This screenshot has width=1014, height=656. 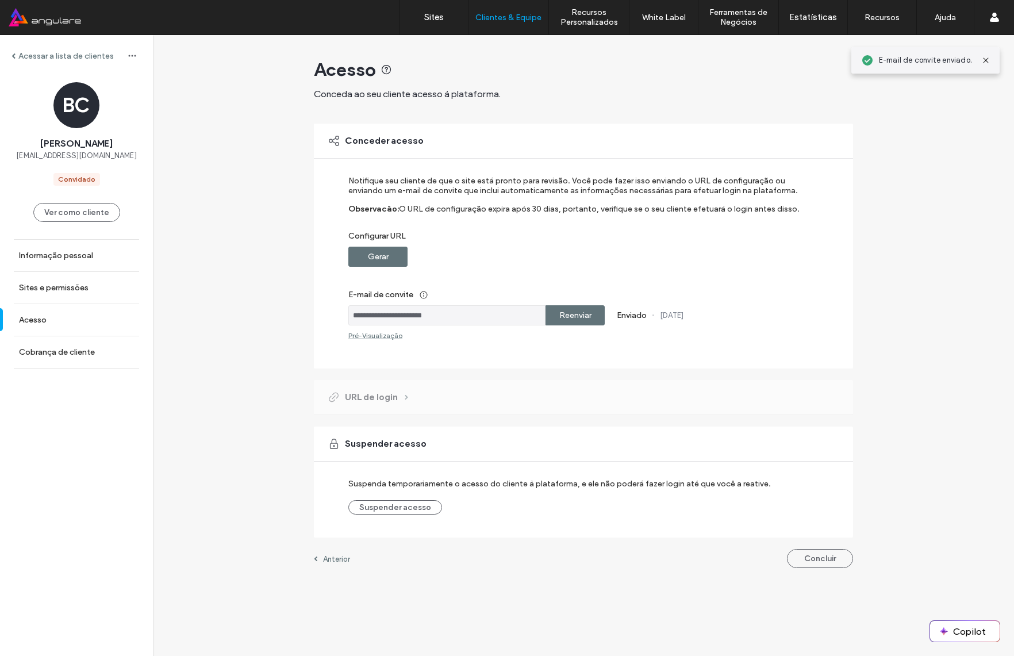 I want to click on span: URL de login, so click(x=371, y=397).